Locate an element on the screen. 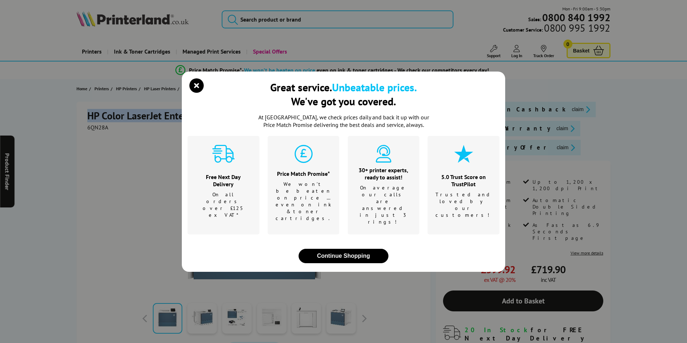 The width and height of the screenshot is (687, 343). div: Free Next Day Delivery is located at coordinates (224, 181).